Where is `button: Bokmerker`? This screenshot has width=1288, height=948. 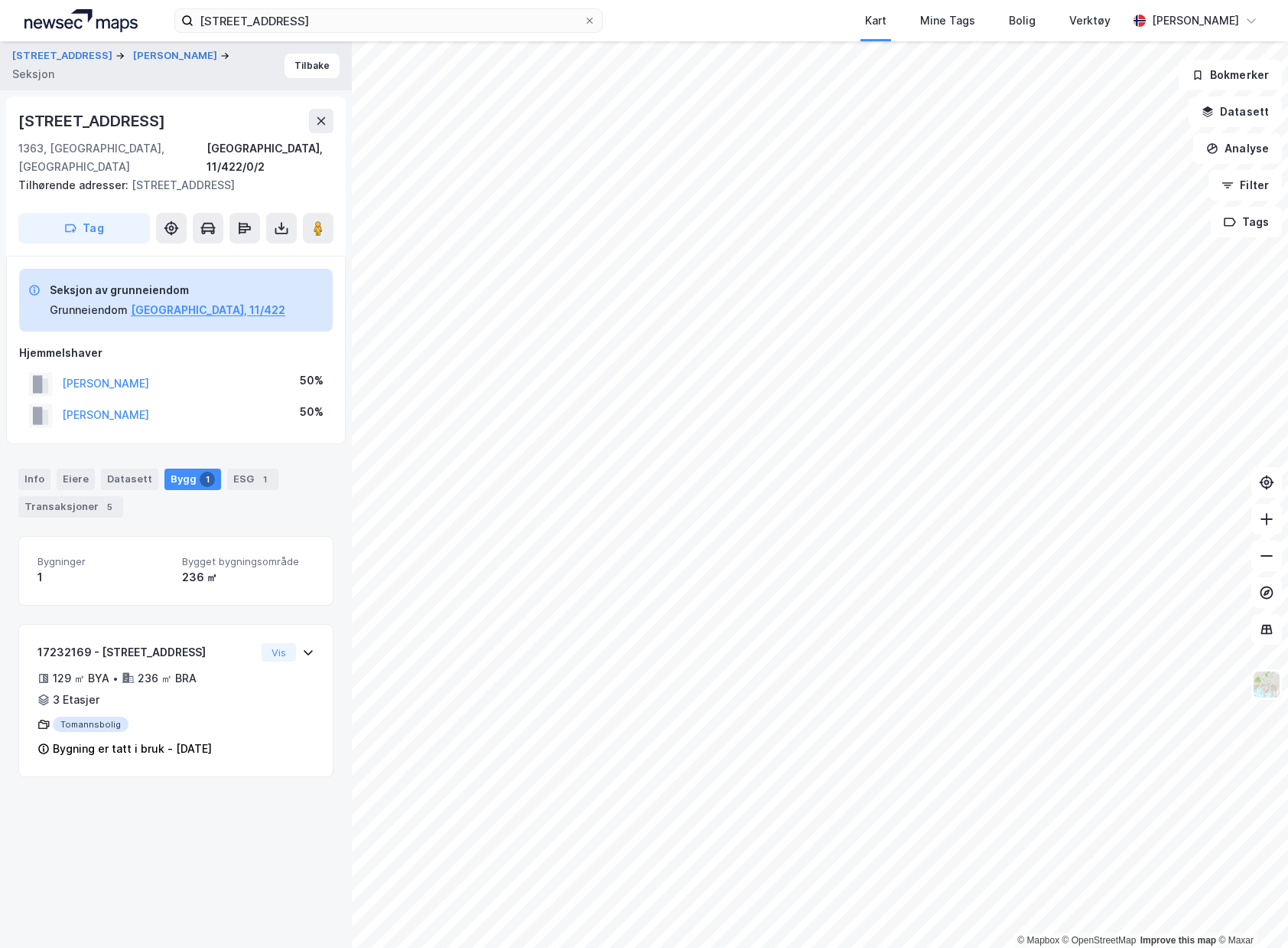 button: Bokmerker is located at coordinates (1230, 75).